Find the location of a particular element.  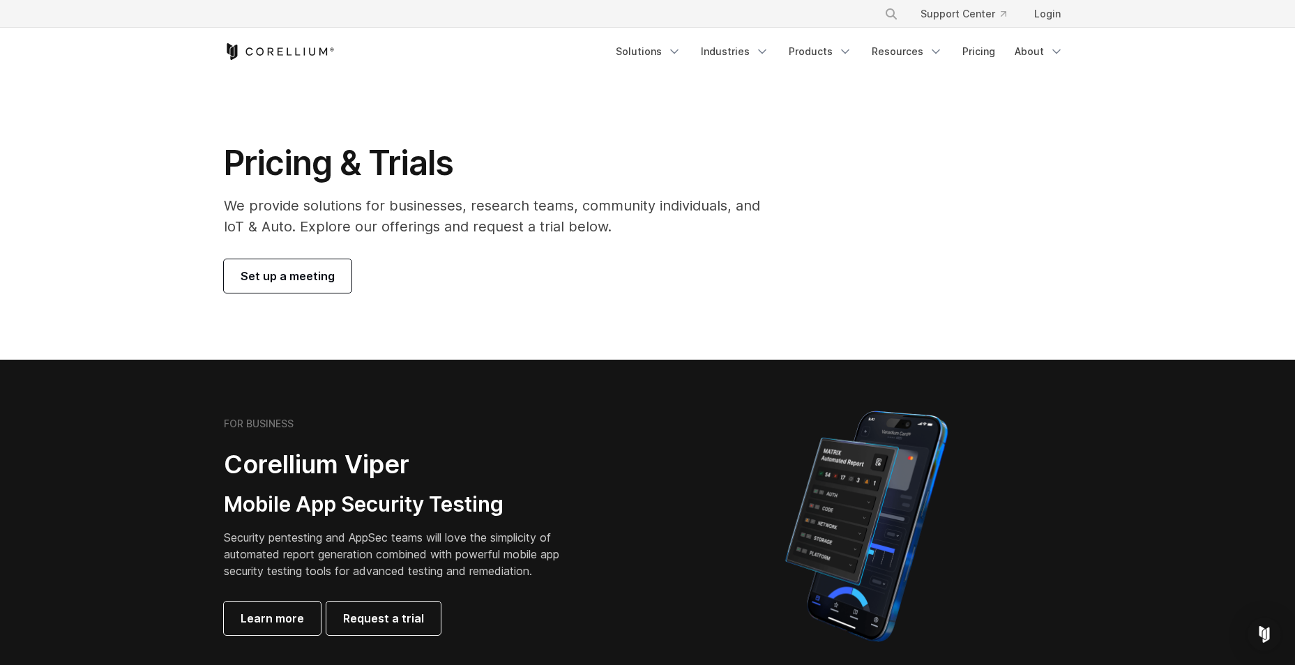

p: We provide solutions for businesses, research teams, community individuals, and IoT & Auto. Explo... is located at coordinates (501, 216).